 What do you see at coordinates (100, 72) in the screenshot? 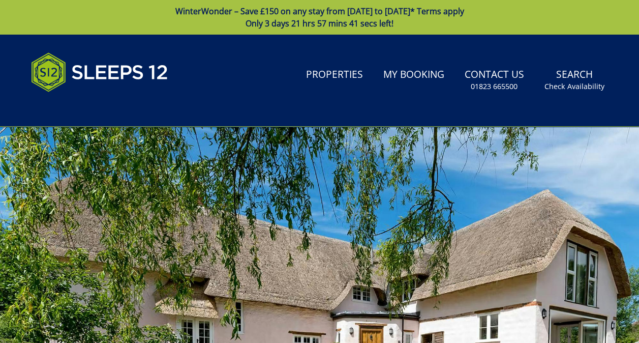
I see `img: Sleeps 12` at bounding box center [100, 72].